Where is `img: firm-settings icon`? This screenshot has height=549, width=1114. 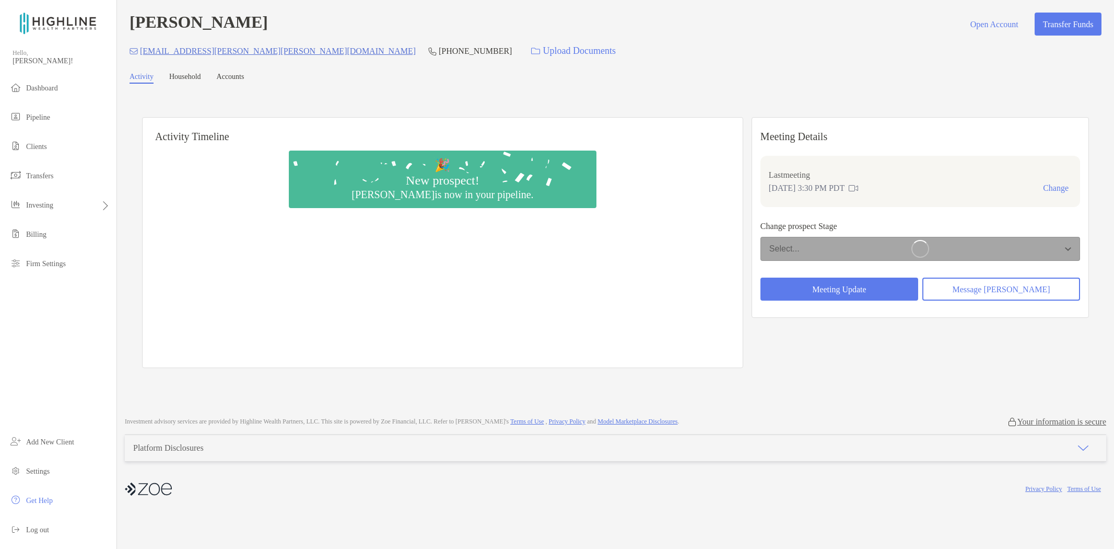
img: firm-settings icon is located at coordinates (16, 263).